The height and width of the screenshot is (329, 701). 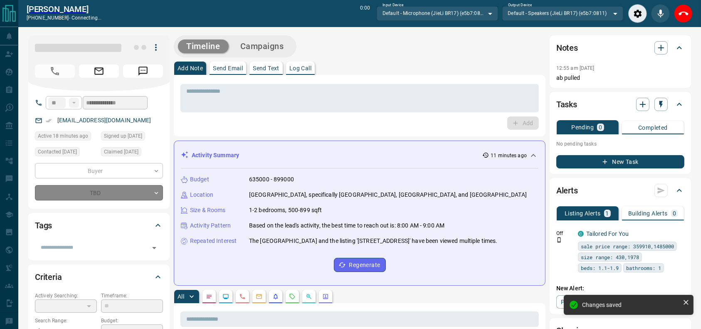 I want to click on button: Timeline, so click(x=203, y=46).